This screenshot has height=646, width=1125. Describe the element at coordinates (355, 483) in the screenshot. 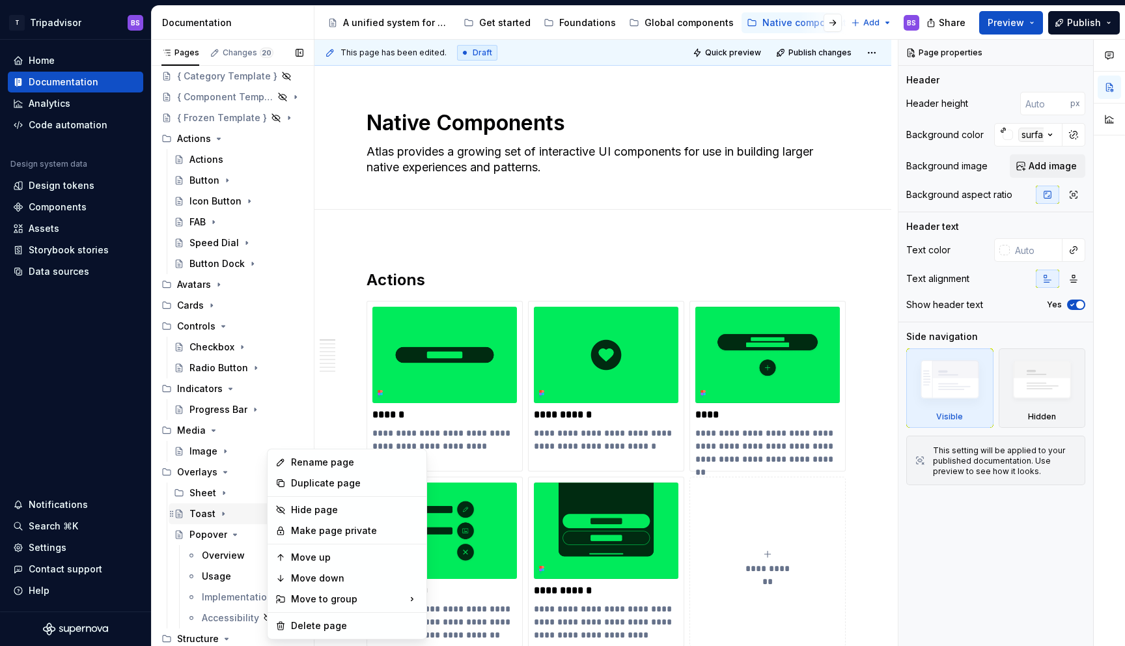

I see `div: Duplicate page` at that location.